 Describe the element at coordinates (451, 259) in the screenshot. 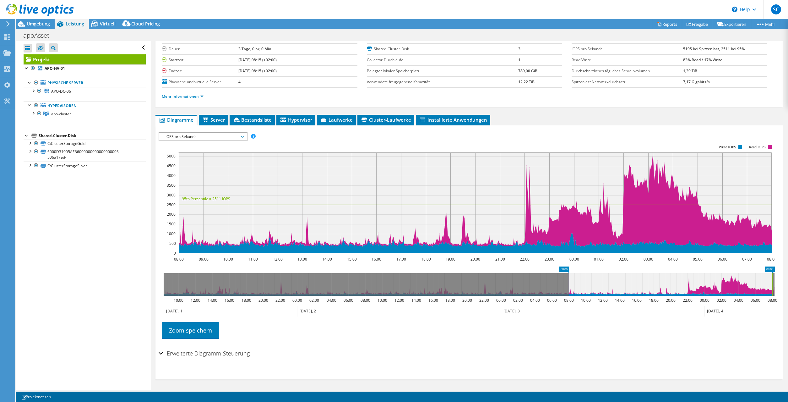

I see `text: 19:00` at that location.